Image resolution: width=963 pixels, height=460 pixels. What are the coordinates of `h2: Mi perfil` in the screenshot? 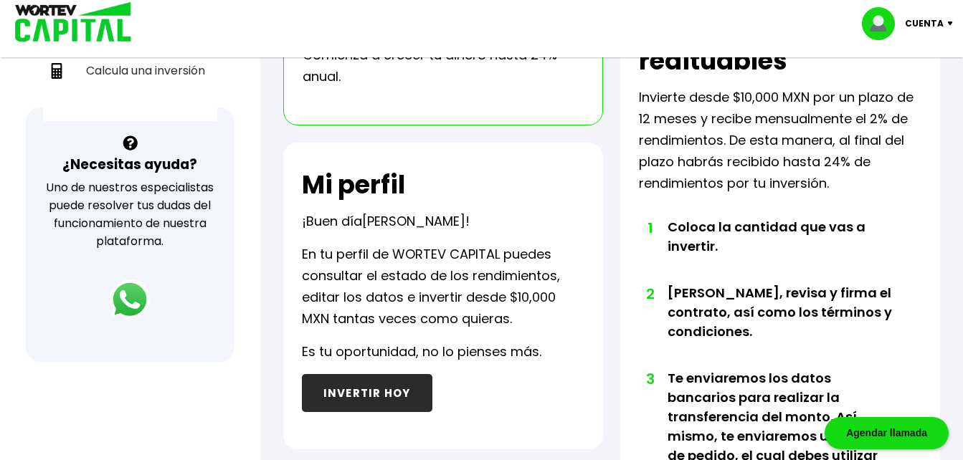 It's located at (353, 185).